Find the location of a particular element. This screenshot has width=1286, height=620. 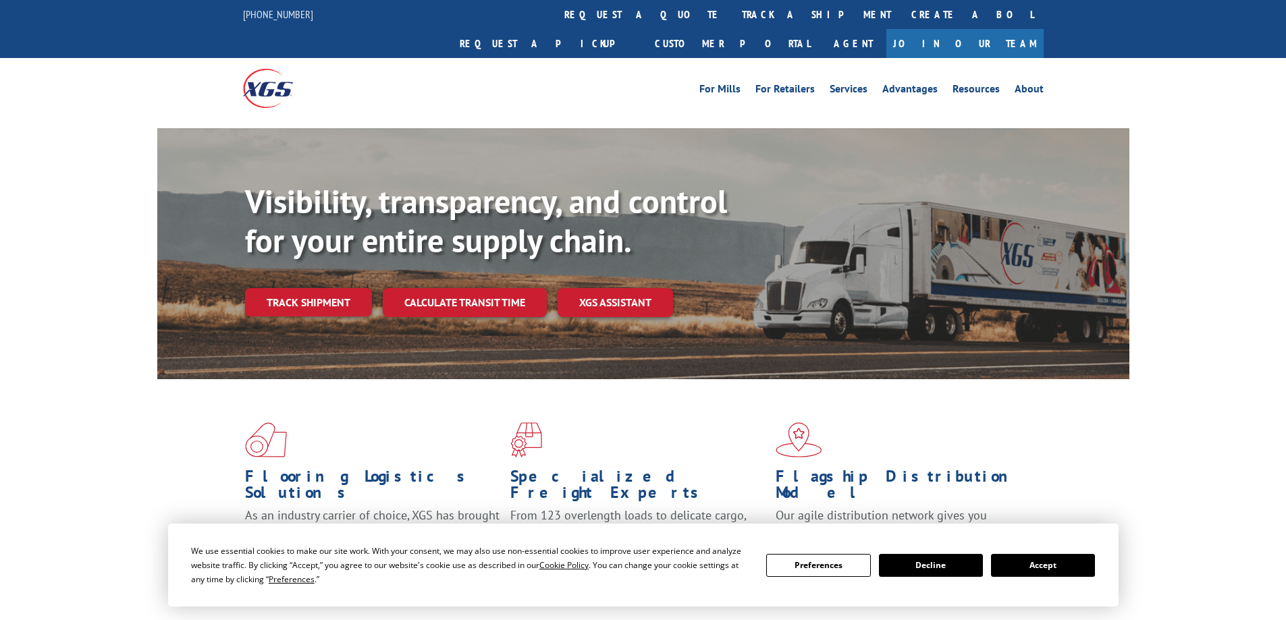

img: xgs-icon-total-supply-chain-intelligence-red is located at coordinates (266, 440).